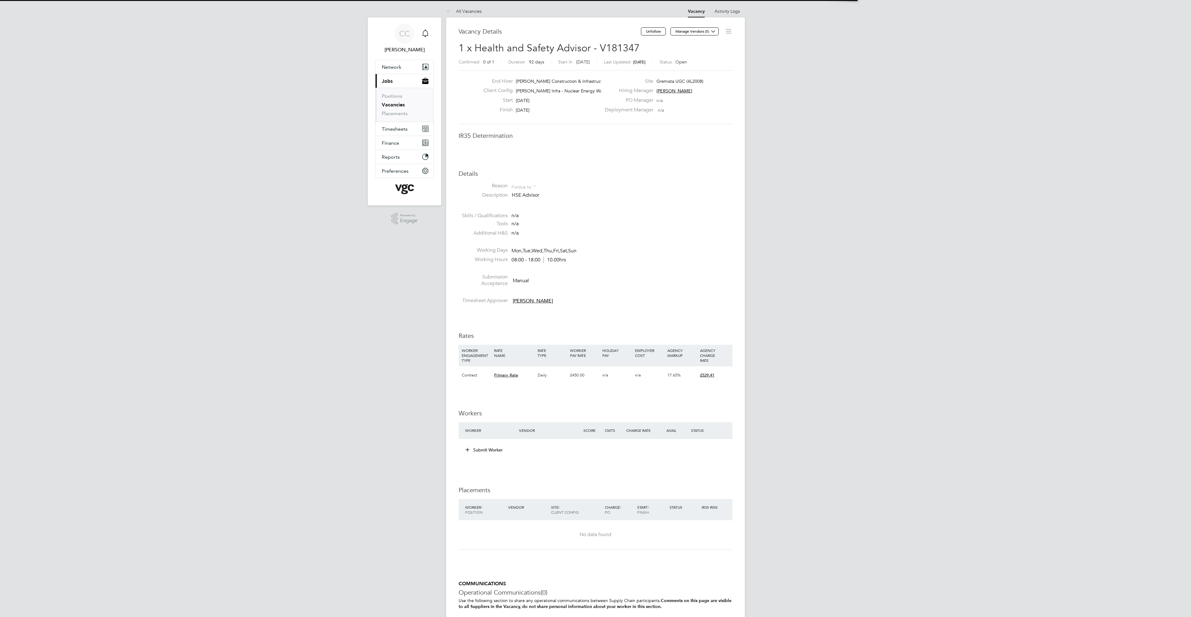  What do you see at coordinates (682, 353) in the screenshot?
I see `div: AGENCY MARKUP` at bounding box center [682, 353].